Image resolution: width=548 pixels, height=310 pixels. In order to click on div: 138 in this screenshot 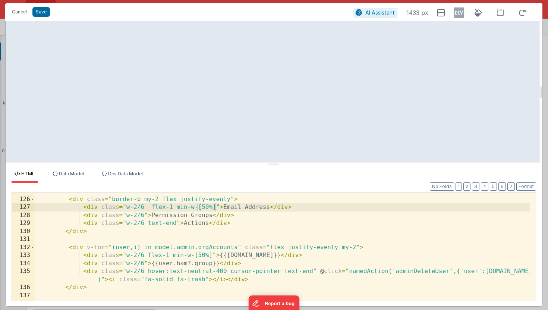, I will do `click(23, 304)`.